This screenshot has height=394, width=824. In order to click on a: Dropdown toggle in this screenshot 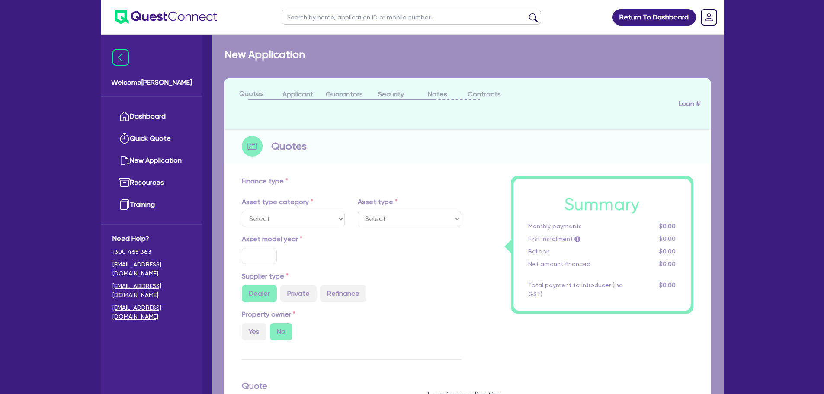, I will do `click(709, 17)`.